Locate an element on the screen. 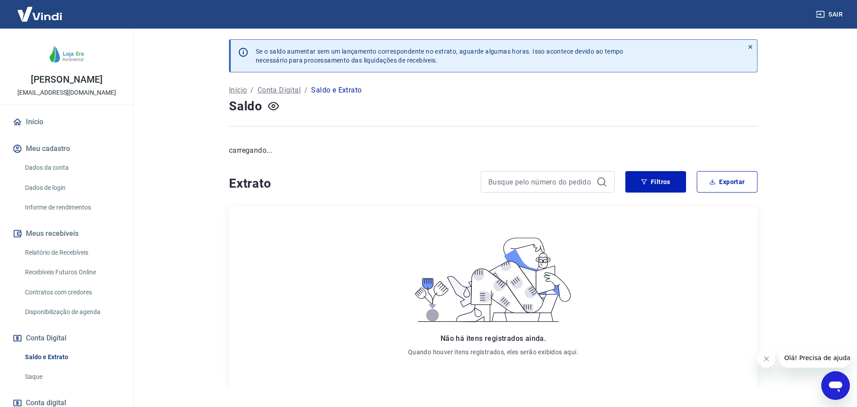  p: Saldo e Extrato is located at coordinates (336, 90).